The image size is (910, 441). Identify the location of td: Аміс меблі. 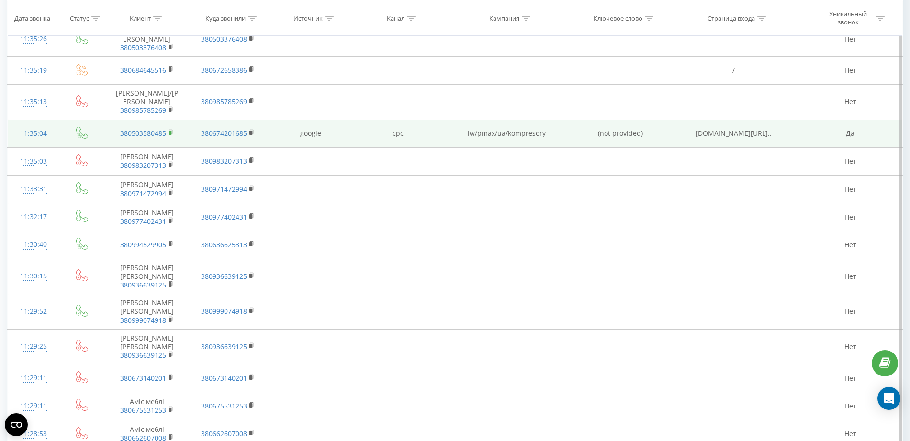
(147, 406).